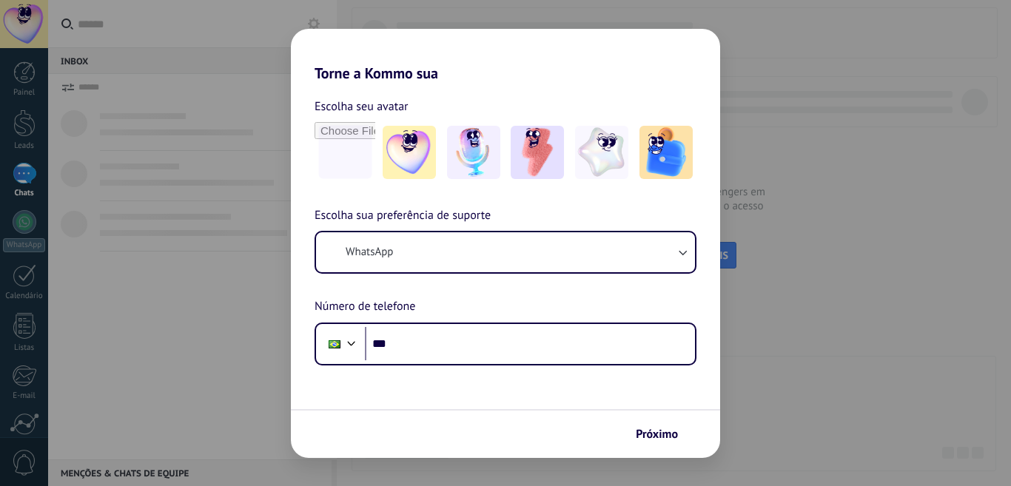 The width and height of the screenshot is (1011, 486). Describe the element at coordinates (474, 153) in the screenshot. I see `img: -2.jpeg` at that location.